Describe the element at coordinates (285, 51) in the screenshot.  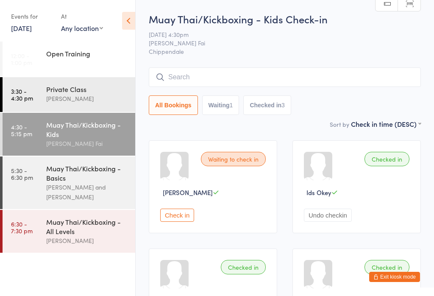
I see `span: Chippendale` at that location.